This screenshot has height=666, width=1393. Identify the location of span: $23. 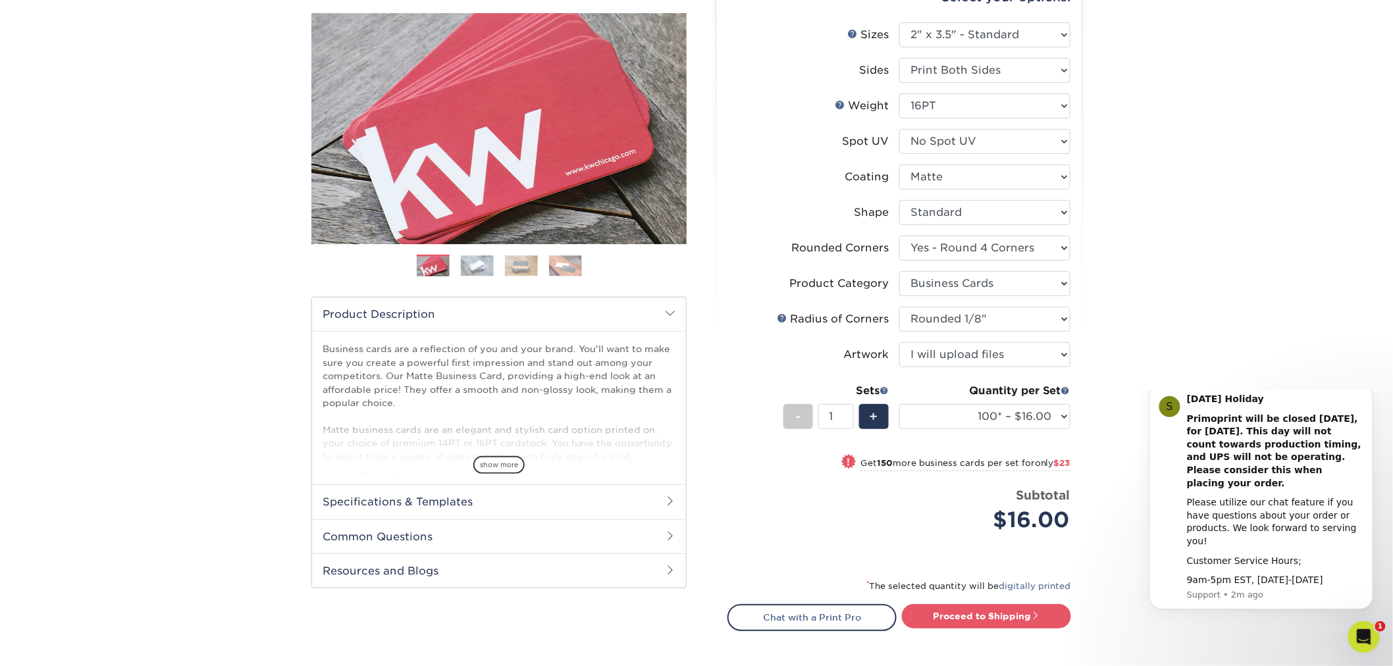
(1062, 463).